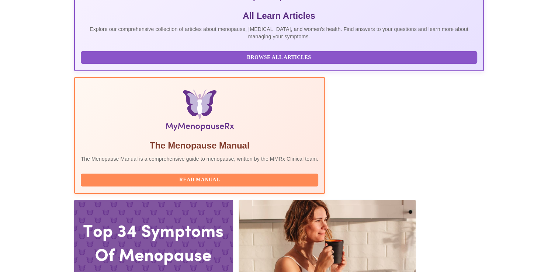 This screenshot has height=272, width=558. I want to click on h5: The Menopause Manual, so click(200, 146).